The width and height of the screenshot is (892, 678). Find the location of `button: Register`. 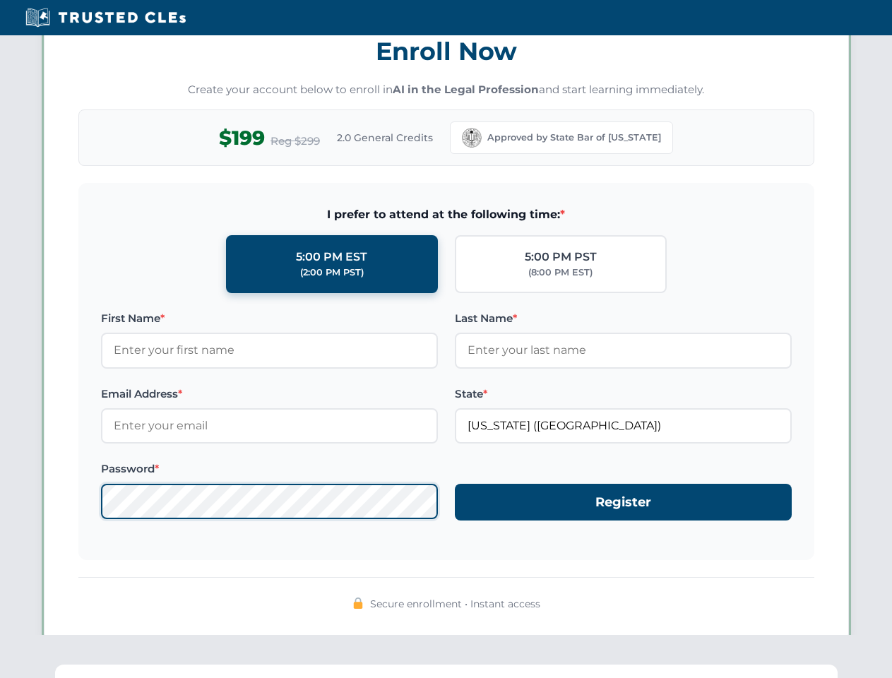

button: Register is located at coordinates (623, 502).